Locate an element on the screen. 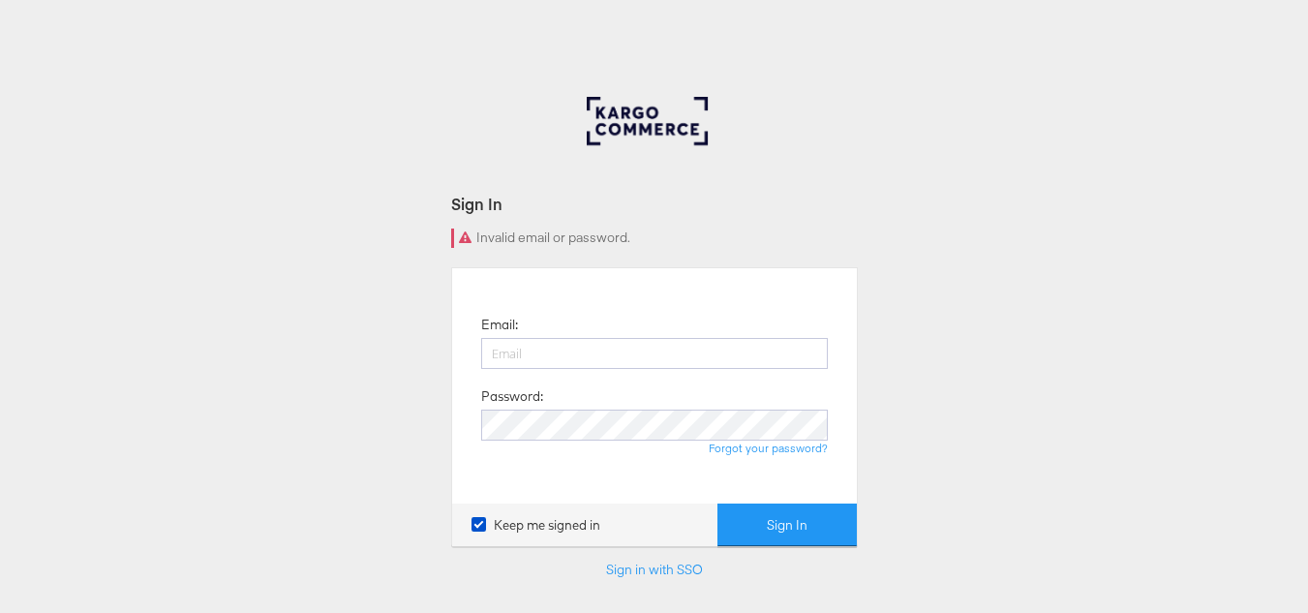 The image size is (1308, 613). label: Keep me signed in is located at coordinates (535, 525).